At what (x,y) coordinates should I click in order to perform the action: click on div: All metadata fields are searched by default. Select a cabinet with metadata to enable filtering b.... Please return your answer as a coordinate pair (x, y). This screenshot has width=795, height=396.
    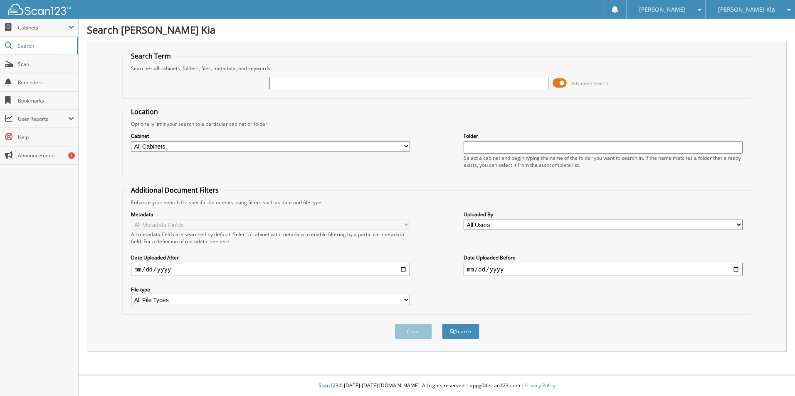
    Looking at the image, I should click on (270, 238).